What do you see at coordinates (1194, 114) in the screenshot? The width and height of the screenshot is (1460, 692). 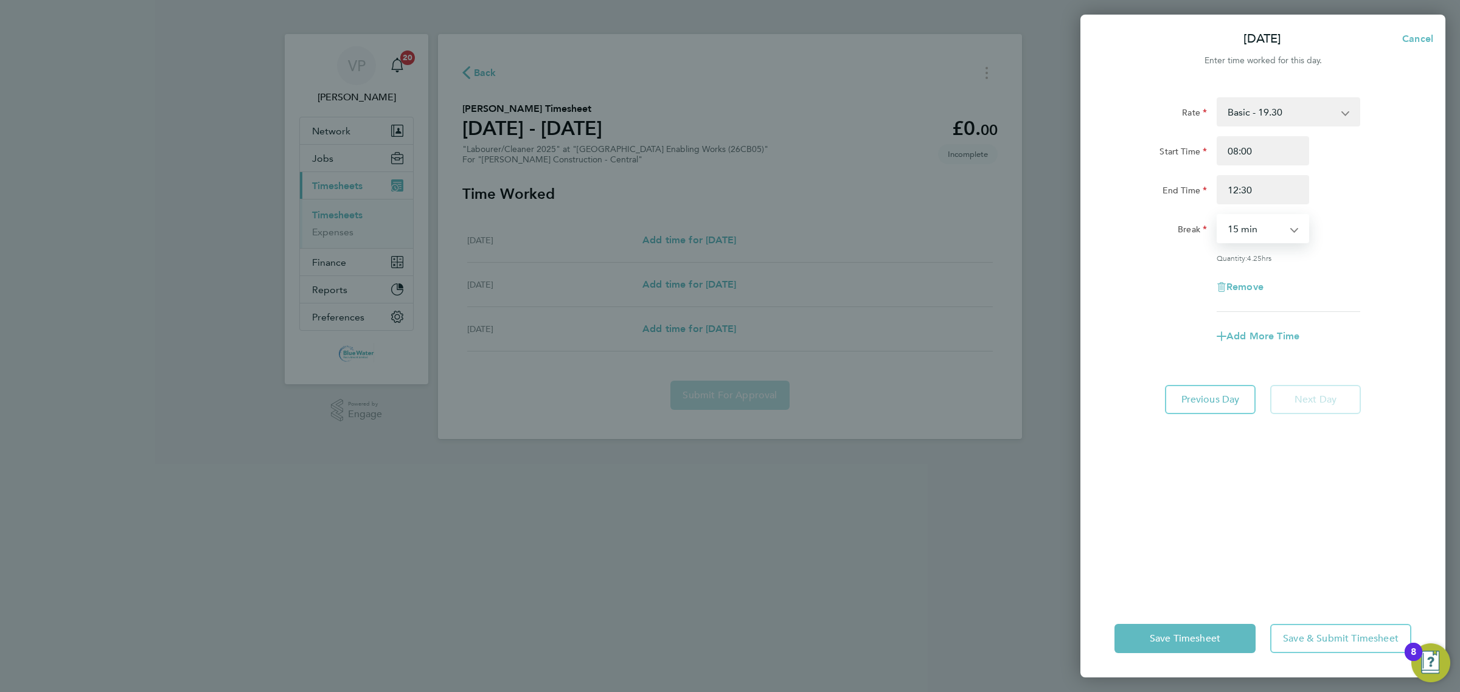 I see `label: Rate` at bounding box center [1194, 114].